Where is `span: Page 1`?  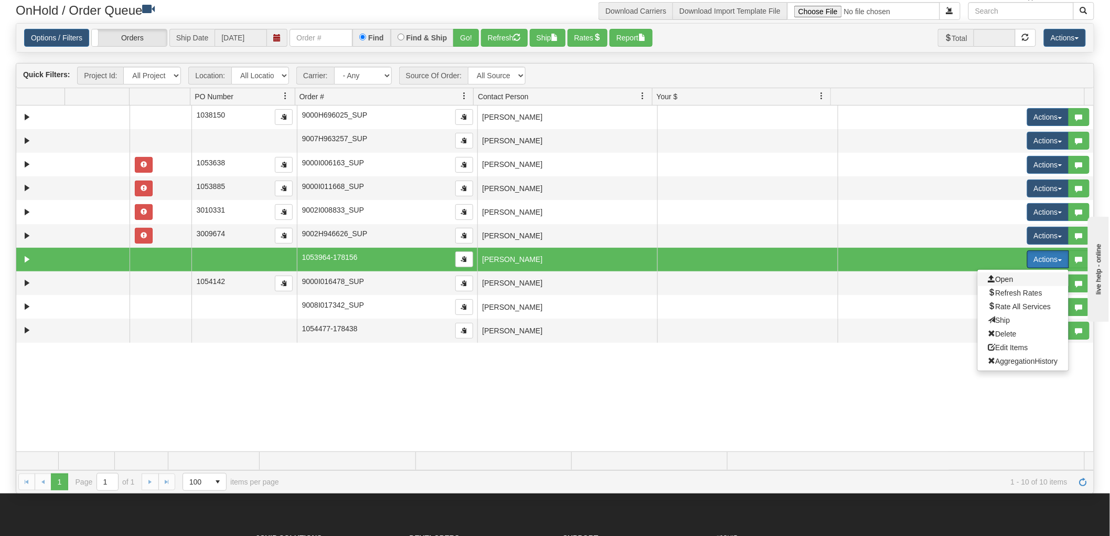
span: Page 1 is located at coordinates (59, 482).